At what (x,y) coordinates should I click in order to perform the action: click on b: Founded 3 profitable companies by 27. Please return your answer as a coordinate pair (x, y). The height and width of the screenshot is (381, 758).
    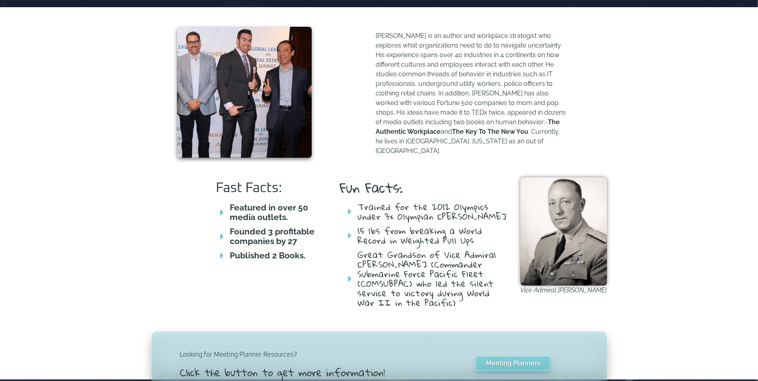
    Looking at the image, I should click on (272, 236).